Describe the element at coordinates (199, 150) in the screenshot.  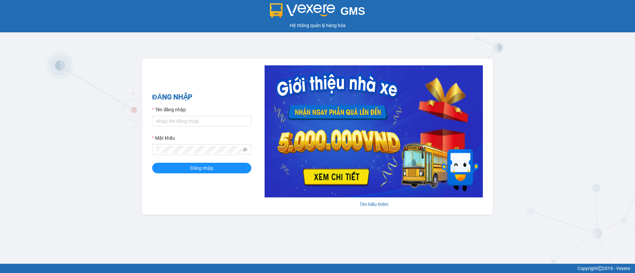
I see `input: Mật khẩu` at that location.